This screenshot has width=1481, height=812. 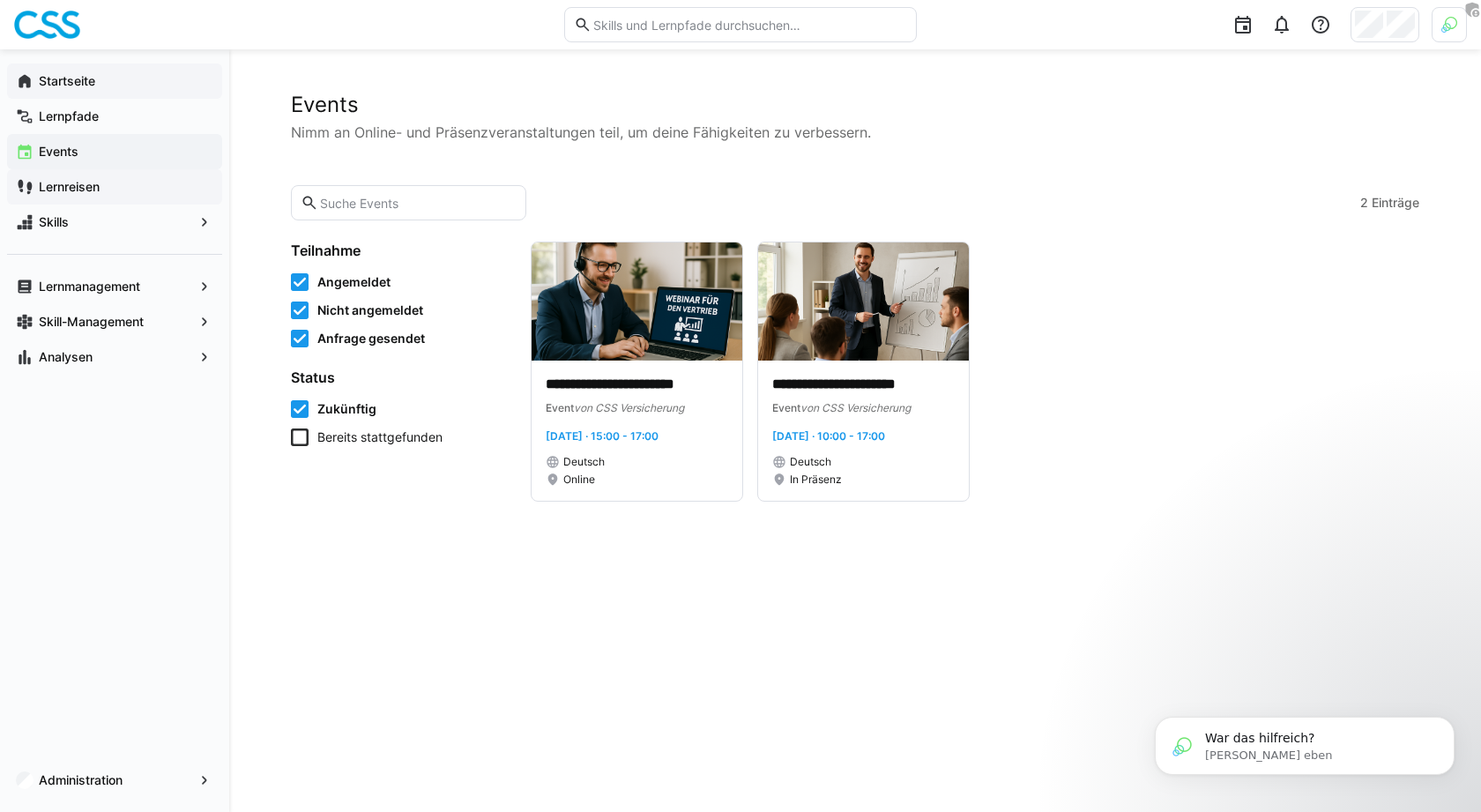 What do you see at coordinates (1364, 203) in the screenshot?
I see `span: 2` at bounding box center [1364, 203].